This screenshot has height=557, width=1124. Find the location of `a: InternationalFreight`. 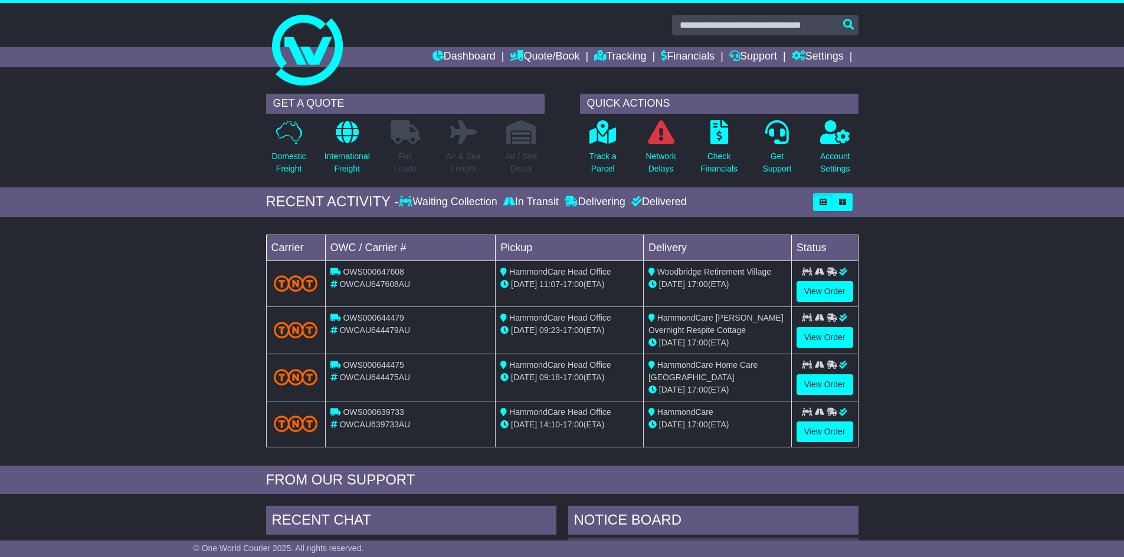

a: InternationalFreight is located at coordinates (347, 150).